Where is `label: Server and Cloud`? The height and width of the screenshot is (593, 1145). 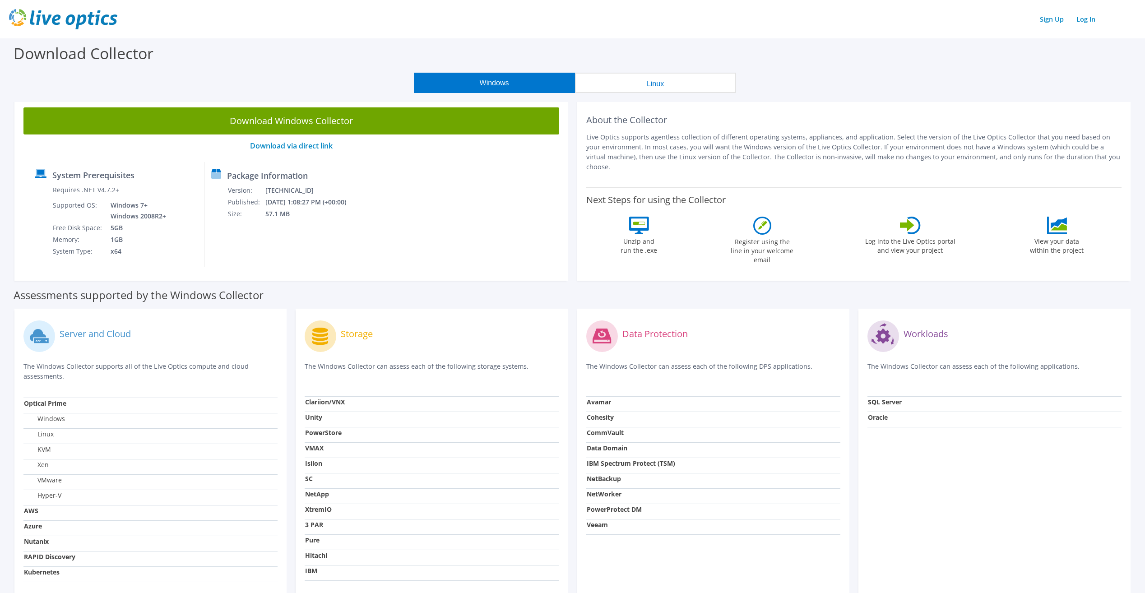
label: Server and Cloud is located at coordinates (95, 334).